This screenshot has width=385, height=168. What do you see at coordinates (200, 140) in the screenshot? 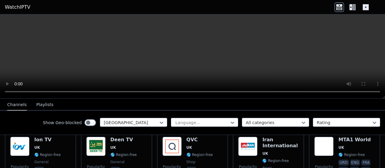
I see `h6: QVC` at bounding box center [200, 140].